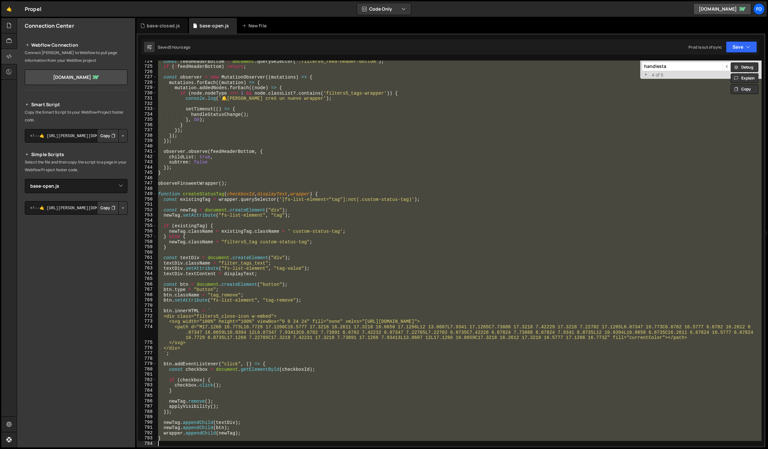 This screenshot has width=768, height=449. I want to click on div: 789, so click(147, 417).